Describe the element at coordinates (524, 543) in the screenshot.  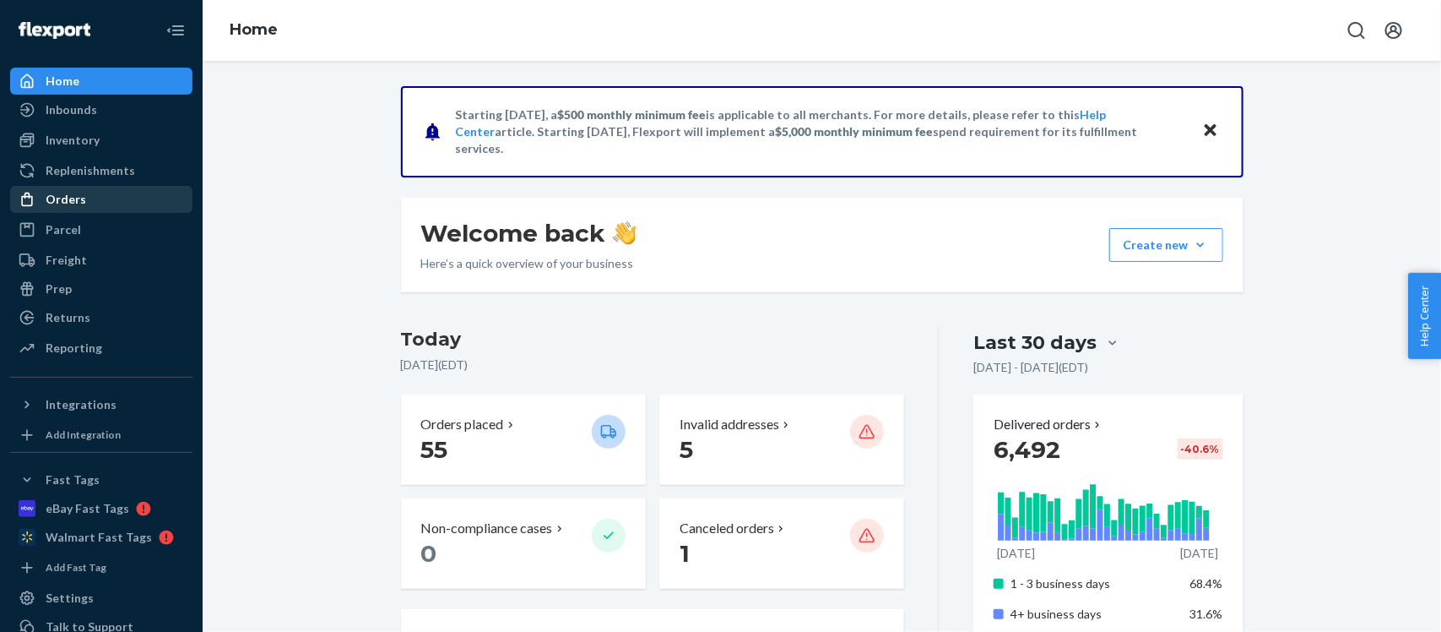
I see `button: Non-compliance cases 0` at that location.